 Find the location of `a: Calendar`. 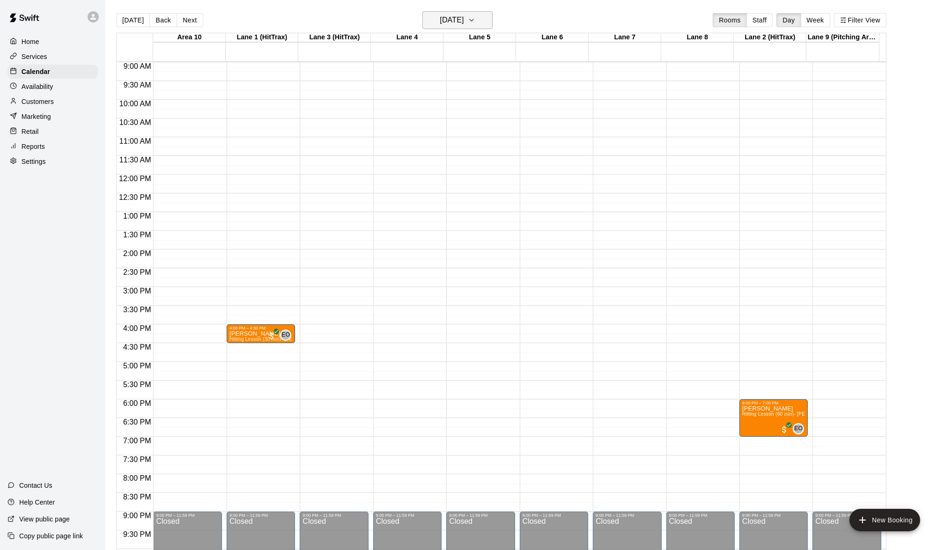

a: Calendar is located at coordinates (52, 72).